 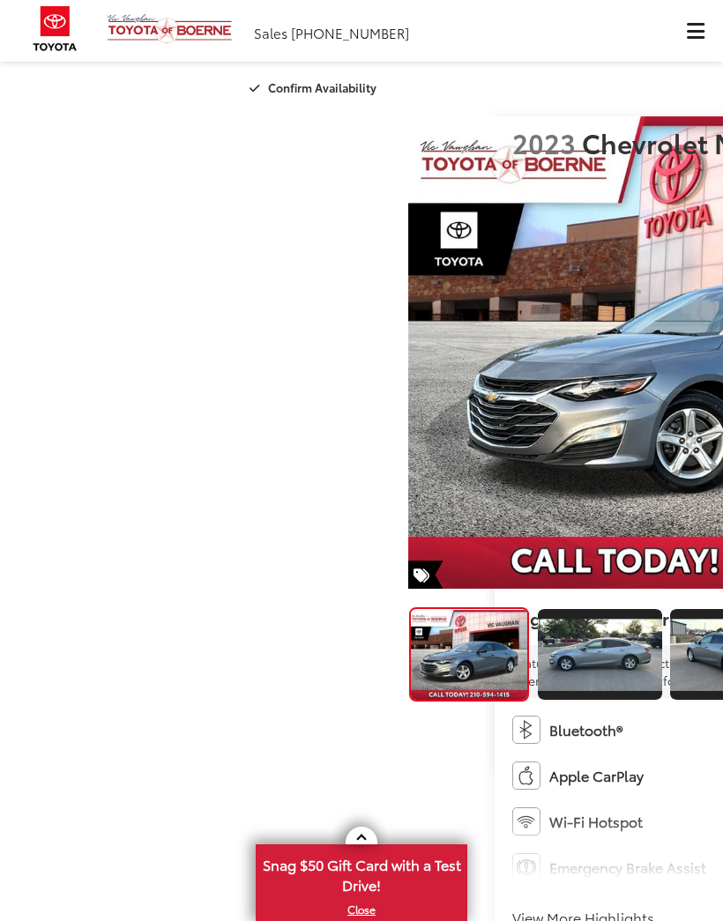 I want to click on span: Bluetooth®, so click(x=585, y=730).